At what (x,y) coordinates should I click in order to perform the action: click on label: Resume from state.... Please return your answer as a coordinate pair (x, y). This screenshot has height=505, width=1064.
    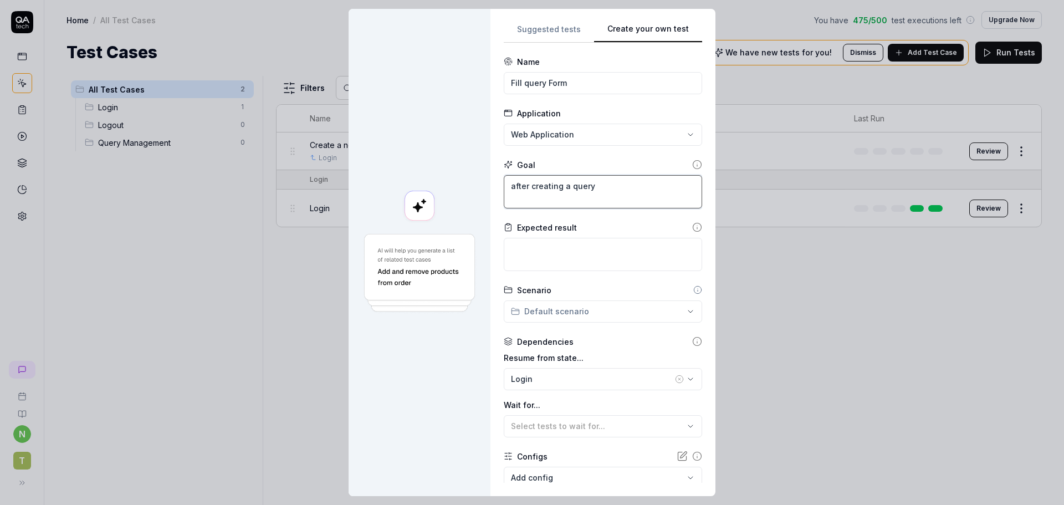
    Looking at the image, I should click on (603, 357).